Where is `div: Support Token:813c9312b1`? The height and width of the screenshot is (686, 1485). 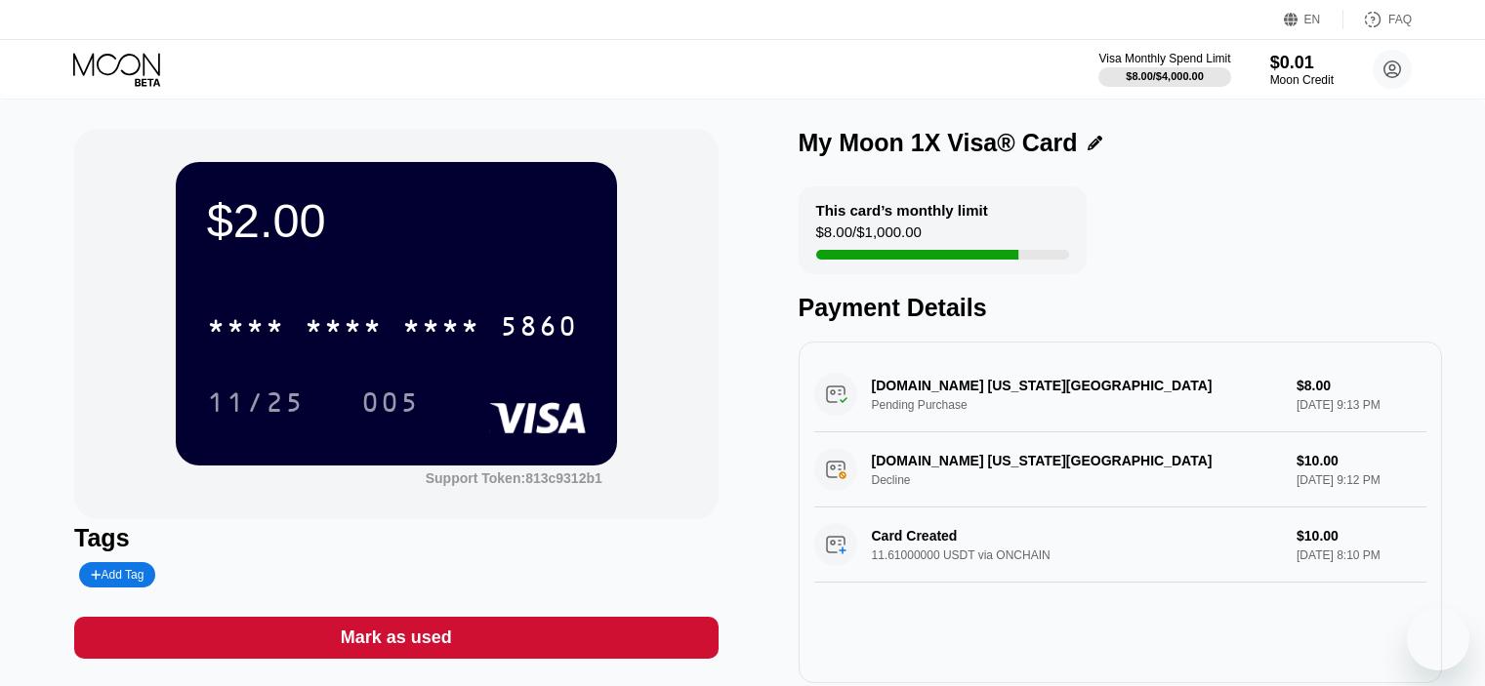 div: Support Token:813c9312b1 is located at coordinates (514, 478).